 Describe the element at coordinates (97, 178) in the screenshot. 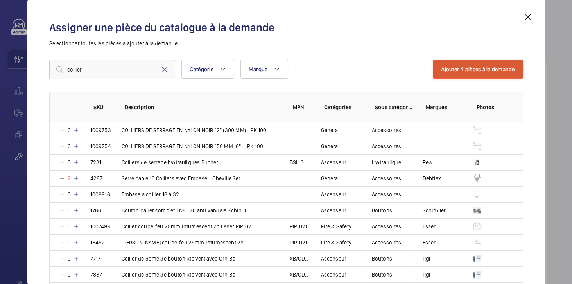

I see `p: 4267` at that location.